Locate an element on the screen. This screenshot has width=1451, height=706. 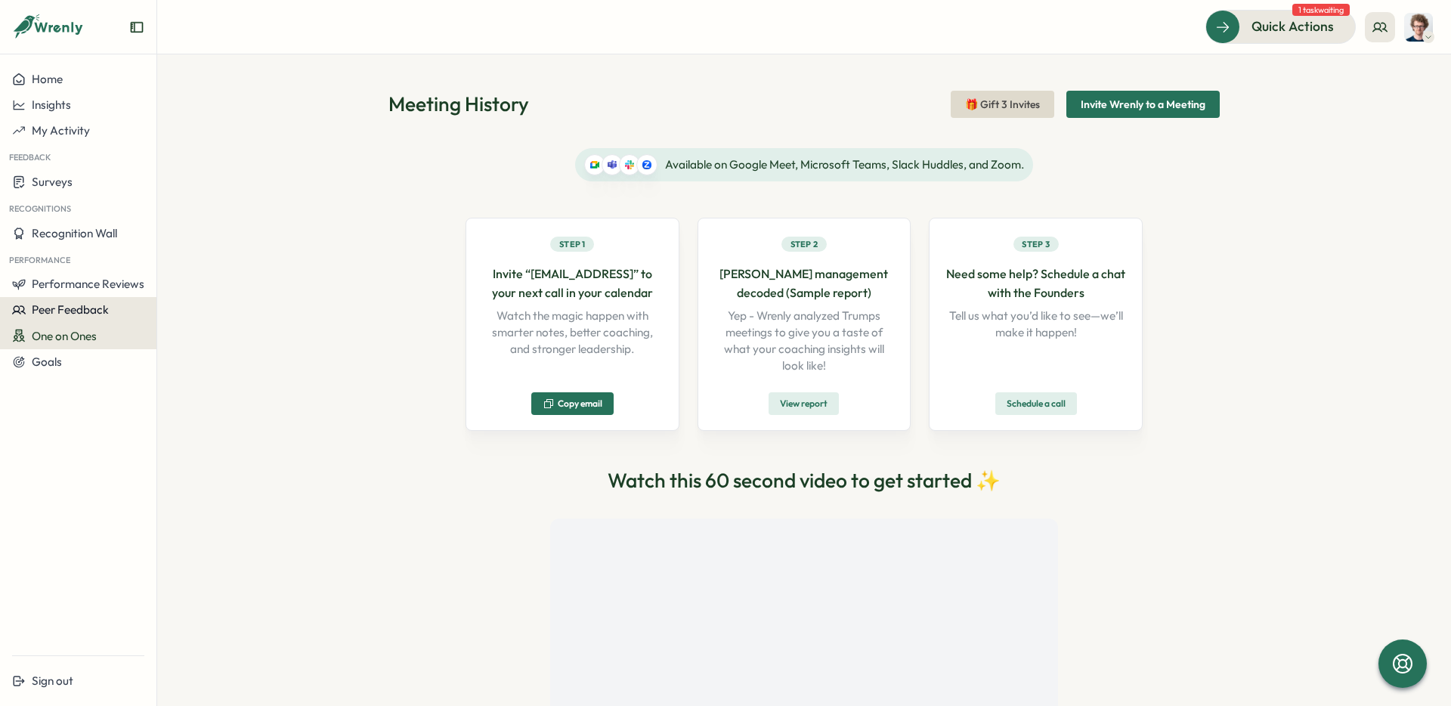
span: Performance Reviews is located at coordinates (88, 283).